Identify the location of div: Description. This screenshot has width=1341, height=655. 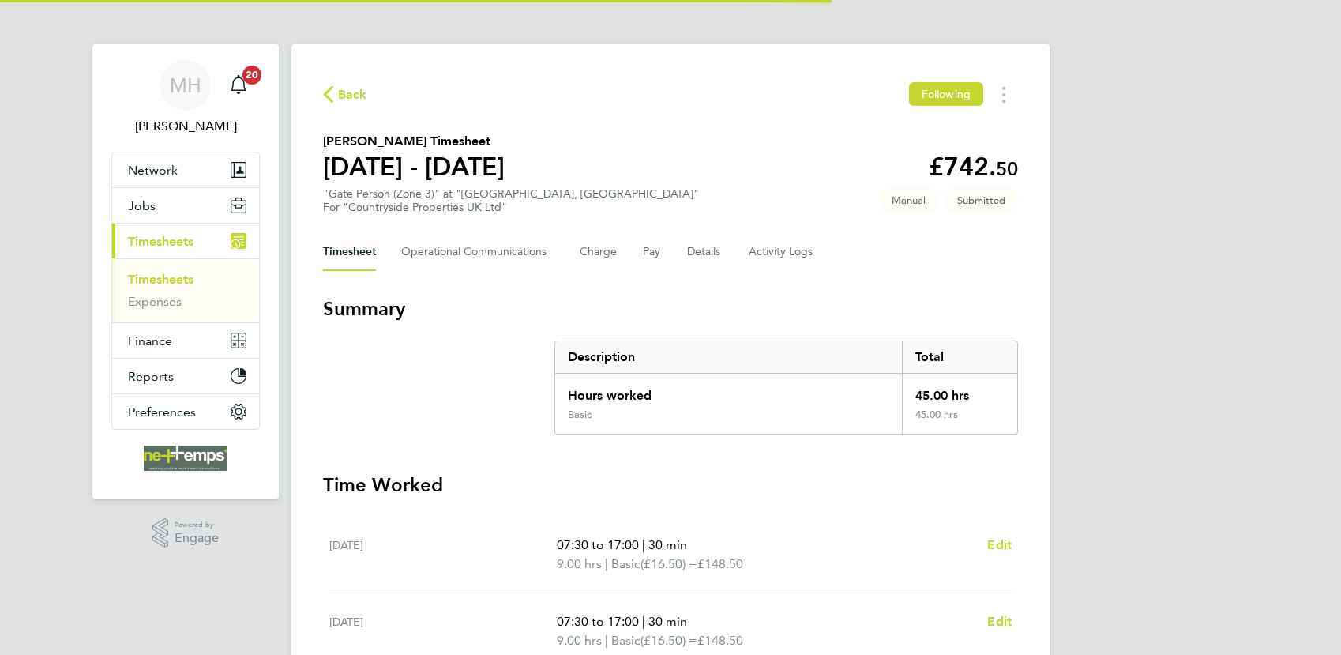
(728, 357).